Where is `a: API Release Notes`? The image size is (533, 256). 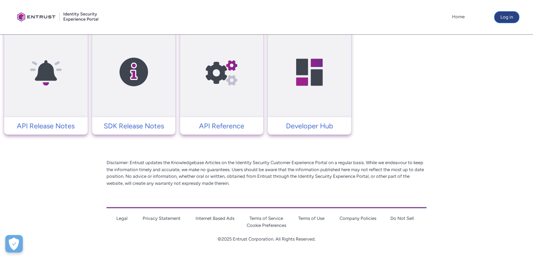 a: API Release Notes is located at coordinates (46, 126).